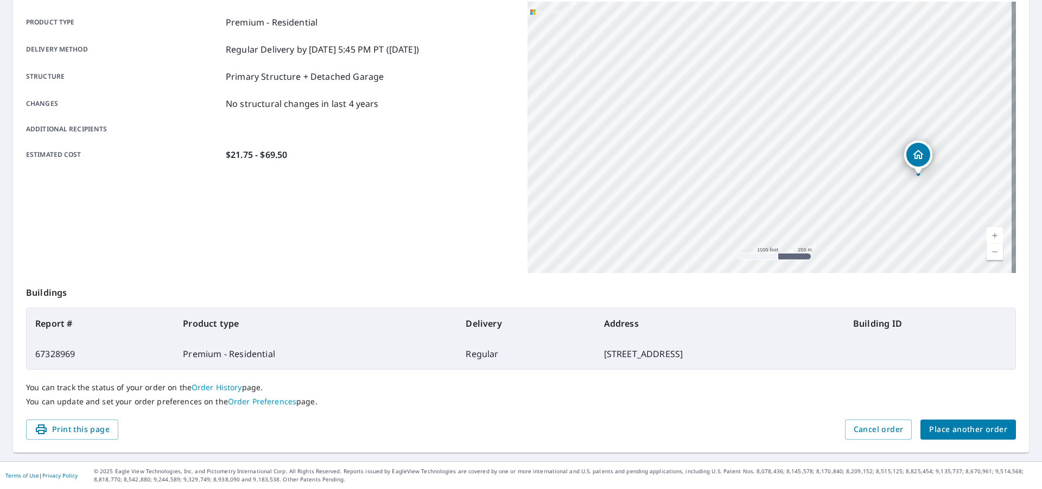 The width and height of the screenshot is (1042, 489). Describe the element at coordinates (100, 323) in the screenshot. I see `th: Report #` at that location.